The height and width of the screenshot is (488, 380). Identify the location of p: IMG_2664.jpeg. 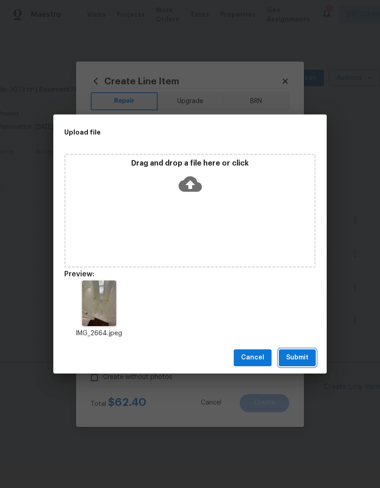
(99, 333).